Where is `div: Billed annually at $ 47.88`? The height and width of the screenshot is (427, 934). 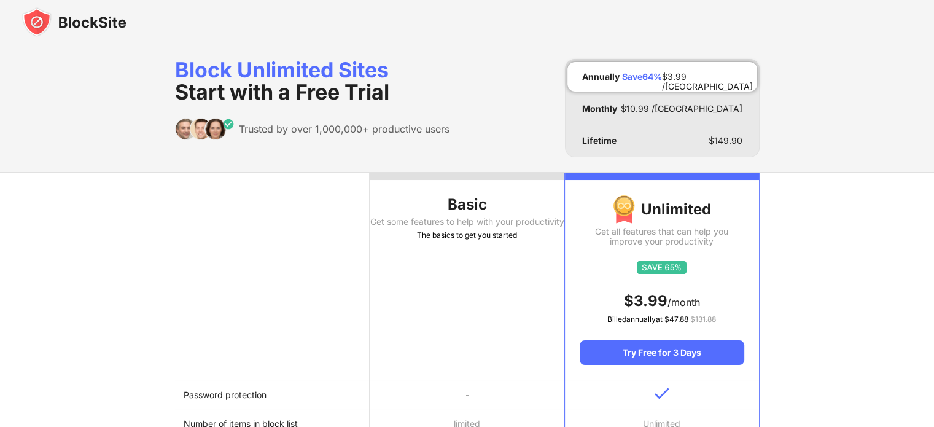 div: Billed annually at $ 47.88 is located at coordinates (661, 319).